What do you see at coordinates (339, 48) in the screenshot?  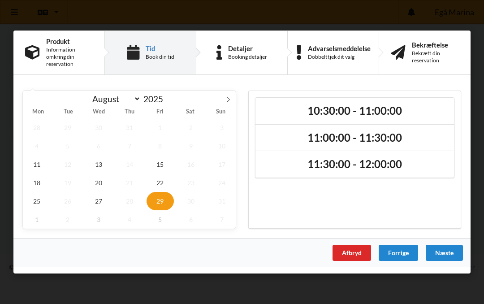 I see `div: Advarselsmeddelelse` at bounding box center [339, 48].